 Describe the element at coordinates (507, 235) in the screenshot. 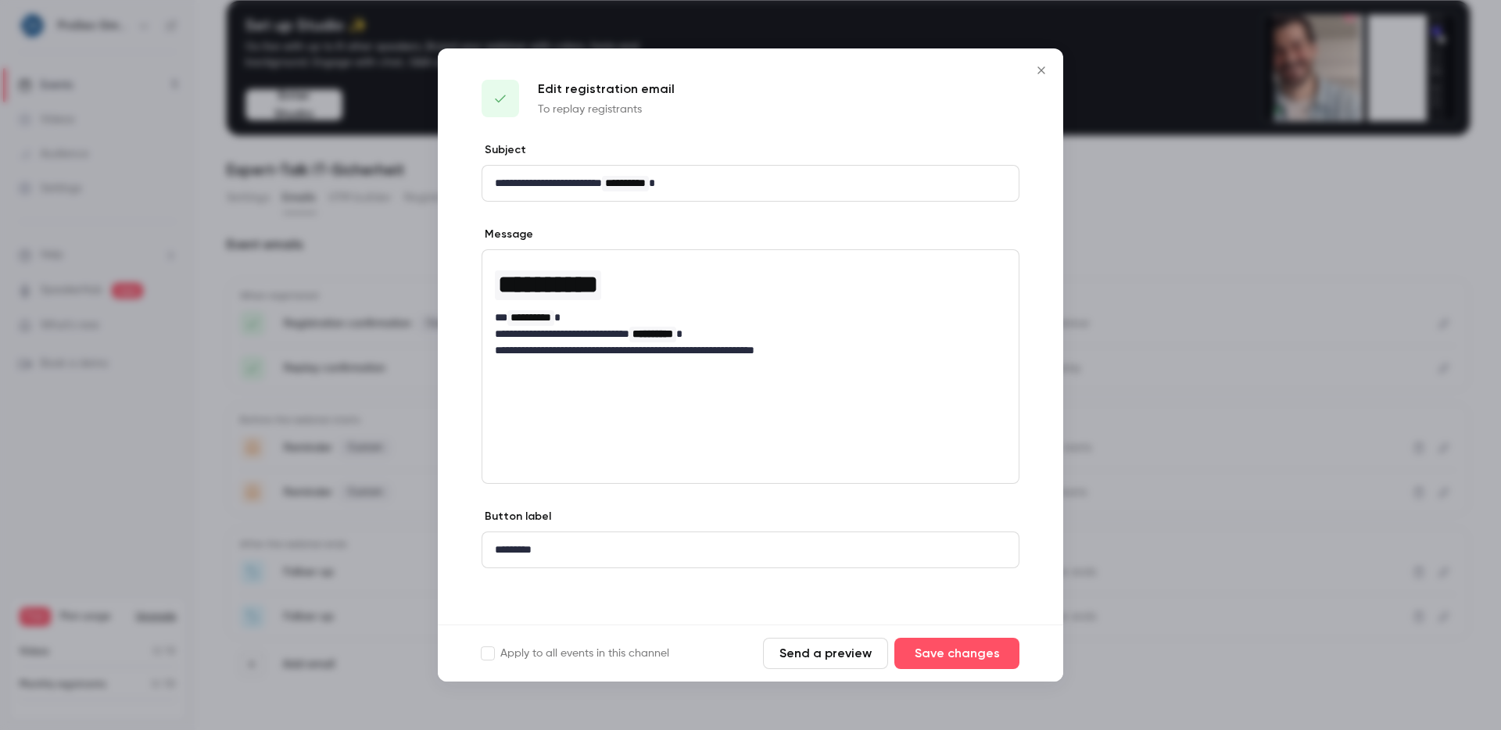

I see `label: Message` at that location.